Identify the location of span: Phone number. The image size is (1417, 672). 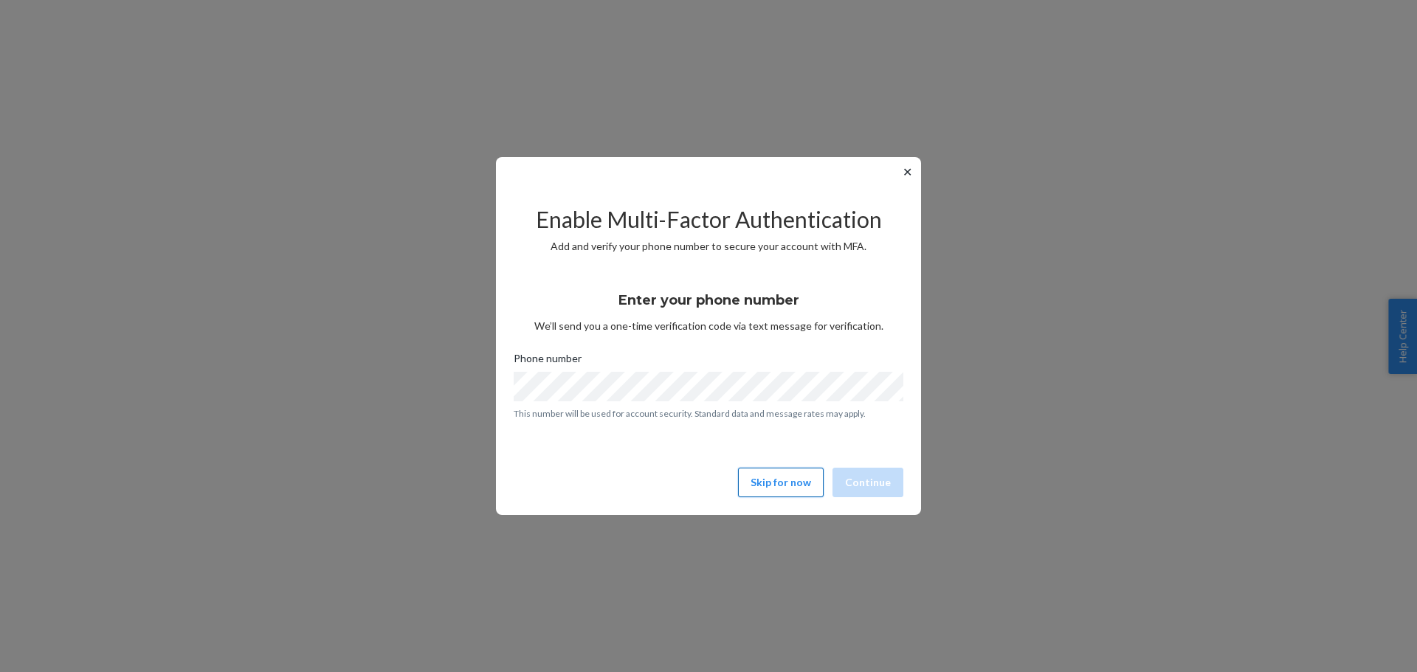
(547, 362).